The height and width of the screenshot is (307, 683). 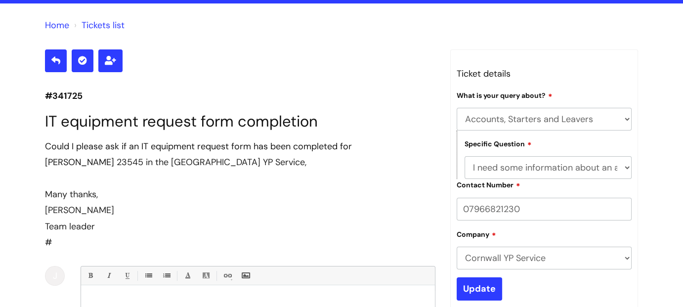 What do you see at coordinates (504, 95) in the screenshot?
I see `label: What is your query about?` at bounding box center [504, 95].